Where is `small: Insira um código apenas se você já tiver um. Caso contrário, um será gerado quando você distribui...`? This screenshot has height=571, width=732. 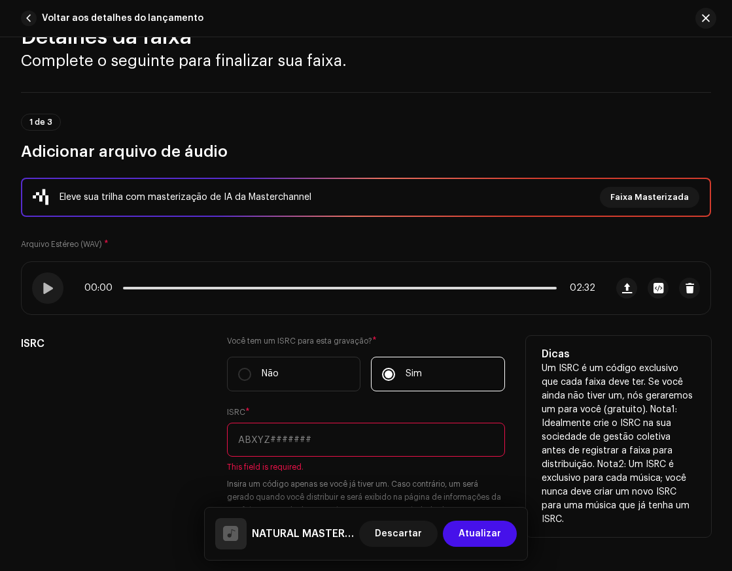
small: Insira um código apenas se você já tiver um. Caso contrário, um será gerado quando você distribui... is located at coordinates (366, 504).